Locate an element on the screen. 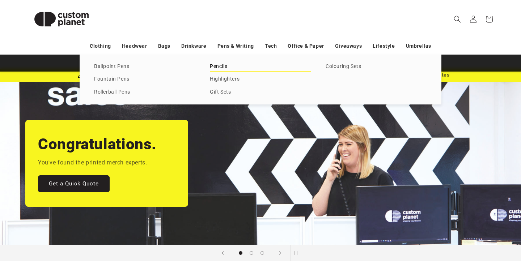  a: Pencils is located at coordinates (260, 67).